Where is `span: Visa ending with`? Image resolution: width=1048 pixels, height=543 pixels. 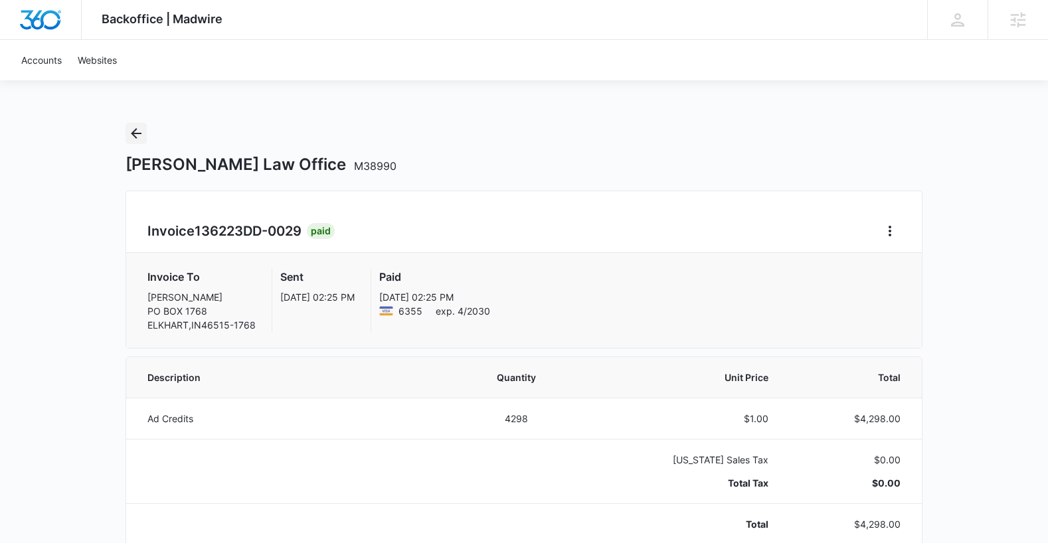 span: Visa ending with is located at coordinates (411, 311).